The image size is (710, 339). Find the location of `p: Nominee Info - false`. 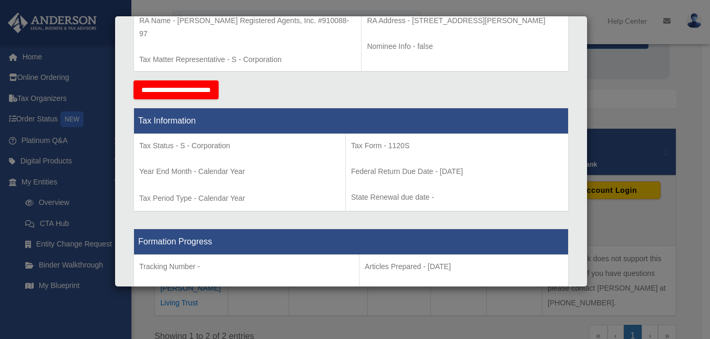

p: Nominee Info - false is located at coordinates (464, 46).